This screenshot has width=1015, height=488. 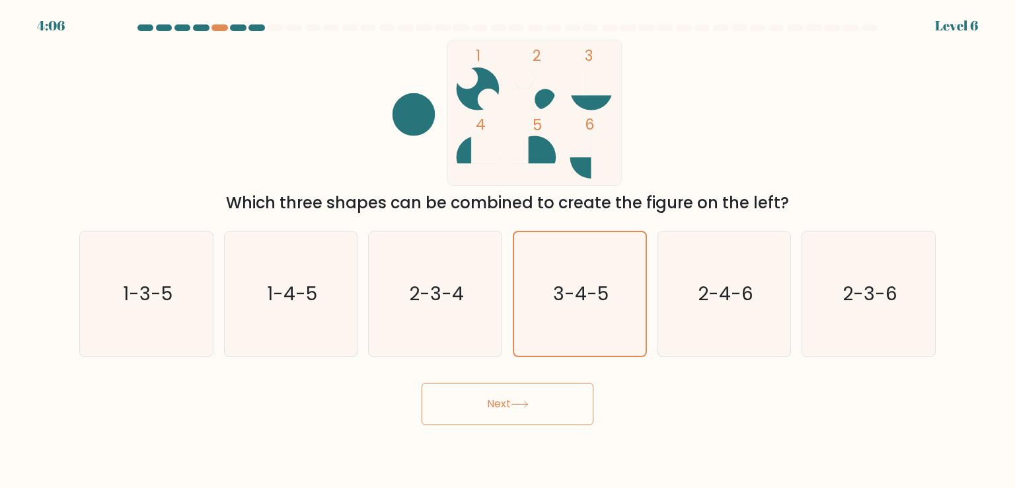 I want to click on text: 1-4-5, so click(x=292, y=294).